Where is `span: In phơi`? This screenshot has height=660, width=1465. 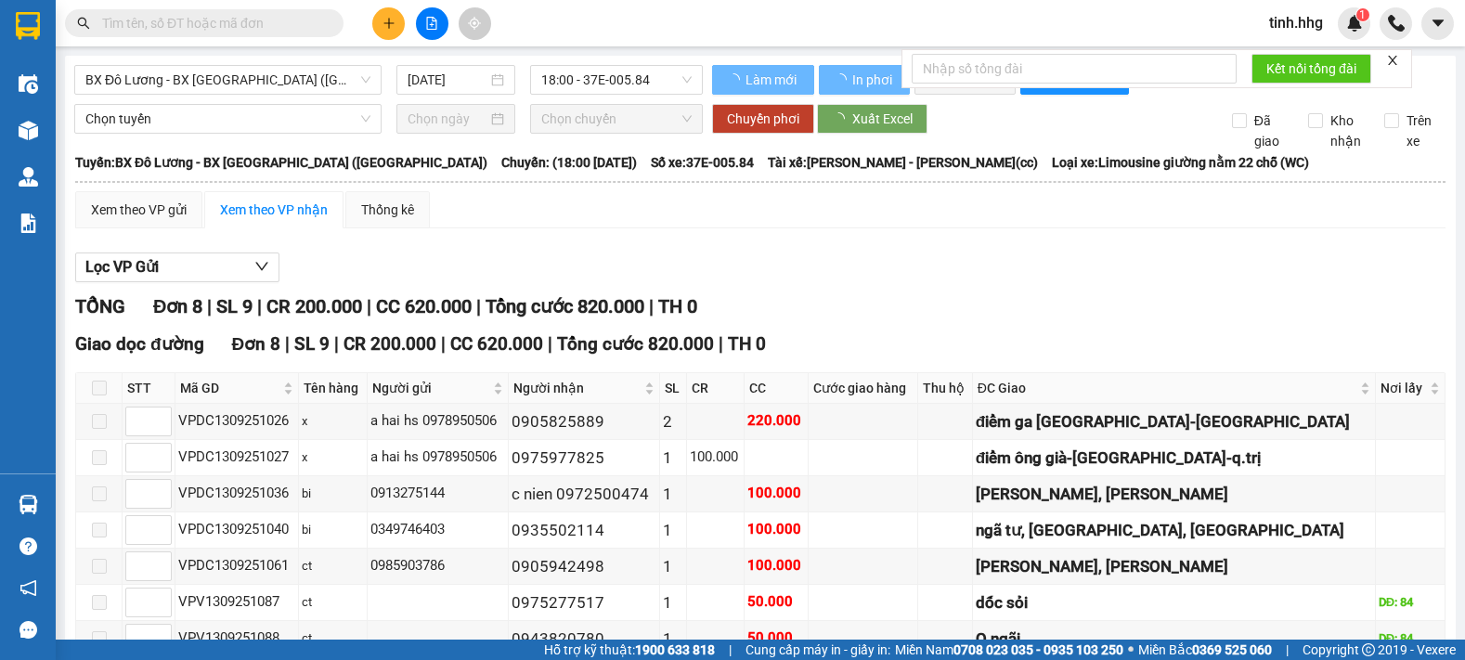
span: In phơi is located at coordinates (874, 80).